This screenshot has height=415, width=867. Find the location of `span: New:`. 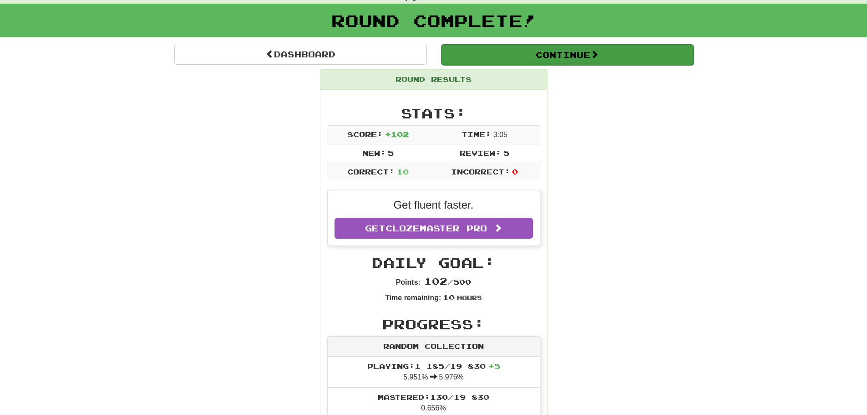

span: New: is located at coordinates (374, 153).